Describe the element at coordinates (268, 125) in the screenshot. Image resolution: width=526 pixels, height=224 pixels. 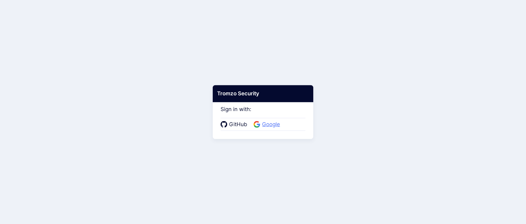
I see `a: Google` at that location.